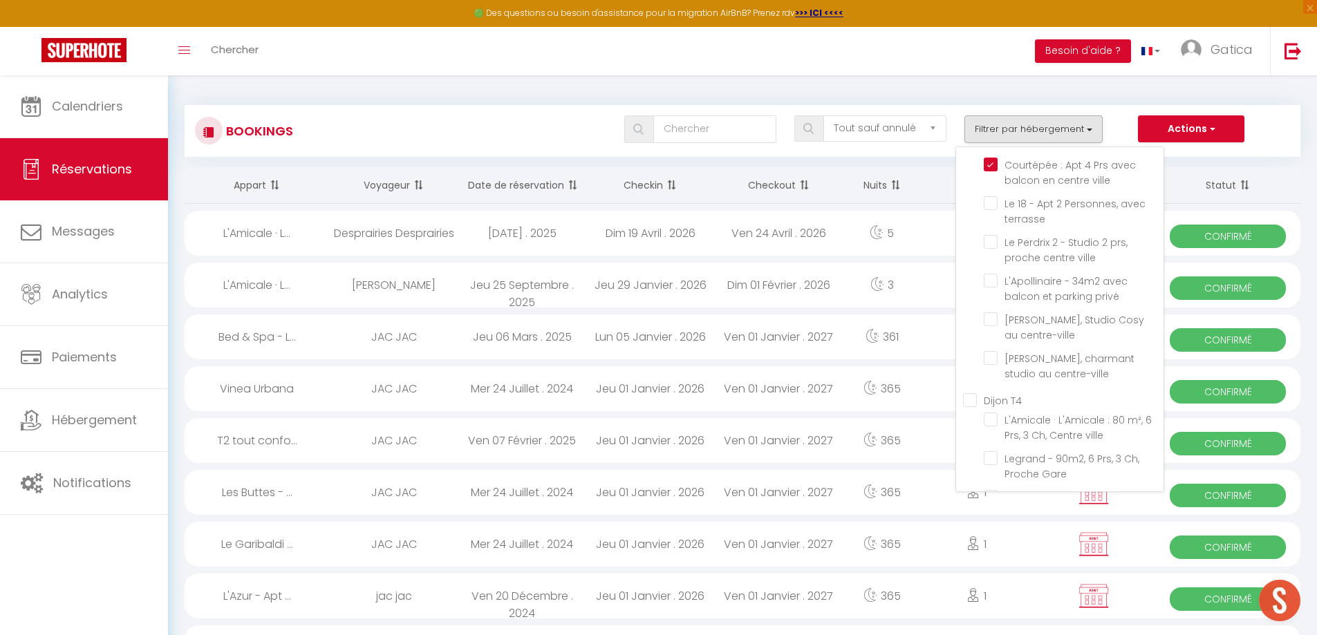  What do you see at coordinates (522, 185) in the screenshot?
I see `th: Sort by booking date` at bounding box center [522, 185].